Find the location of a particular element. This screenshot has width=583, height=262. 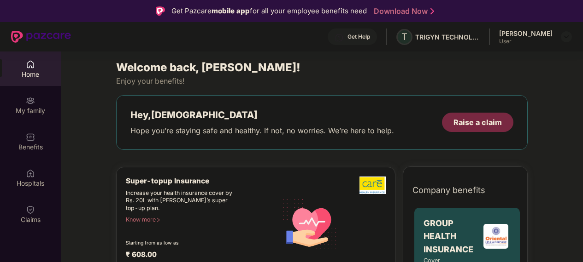

img: Stroke is located at coordinates (432, 11).